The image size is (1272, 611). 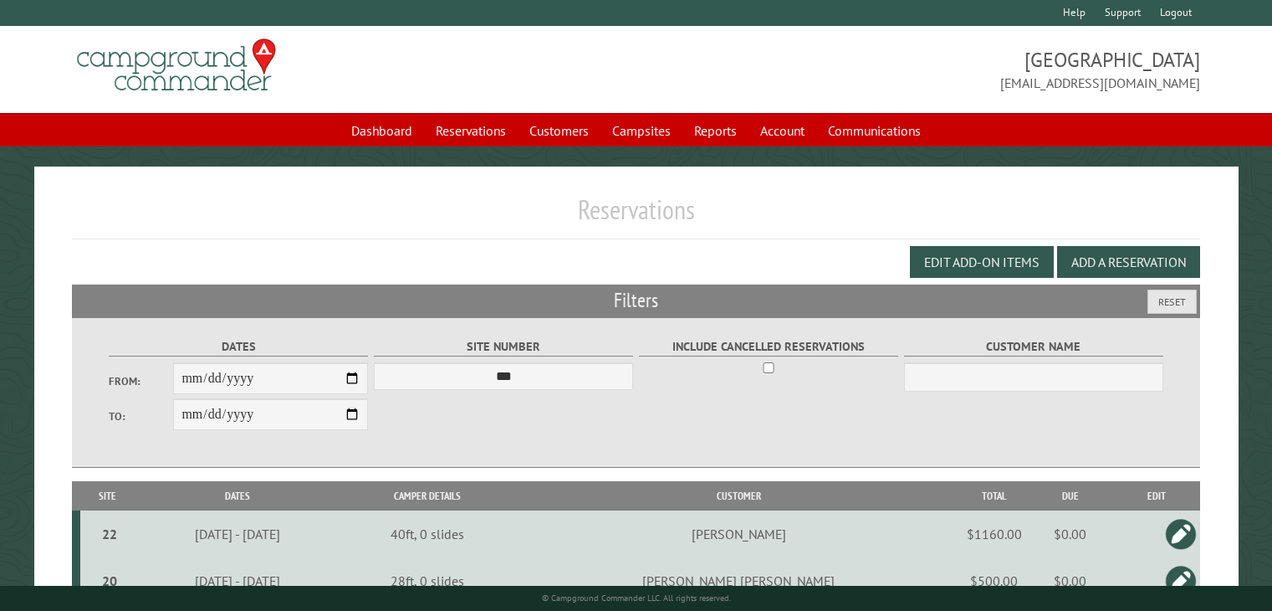 I want to click on label: To:, so click(x=141, y=416).